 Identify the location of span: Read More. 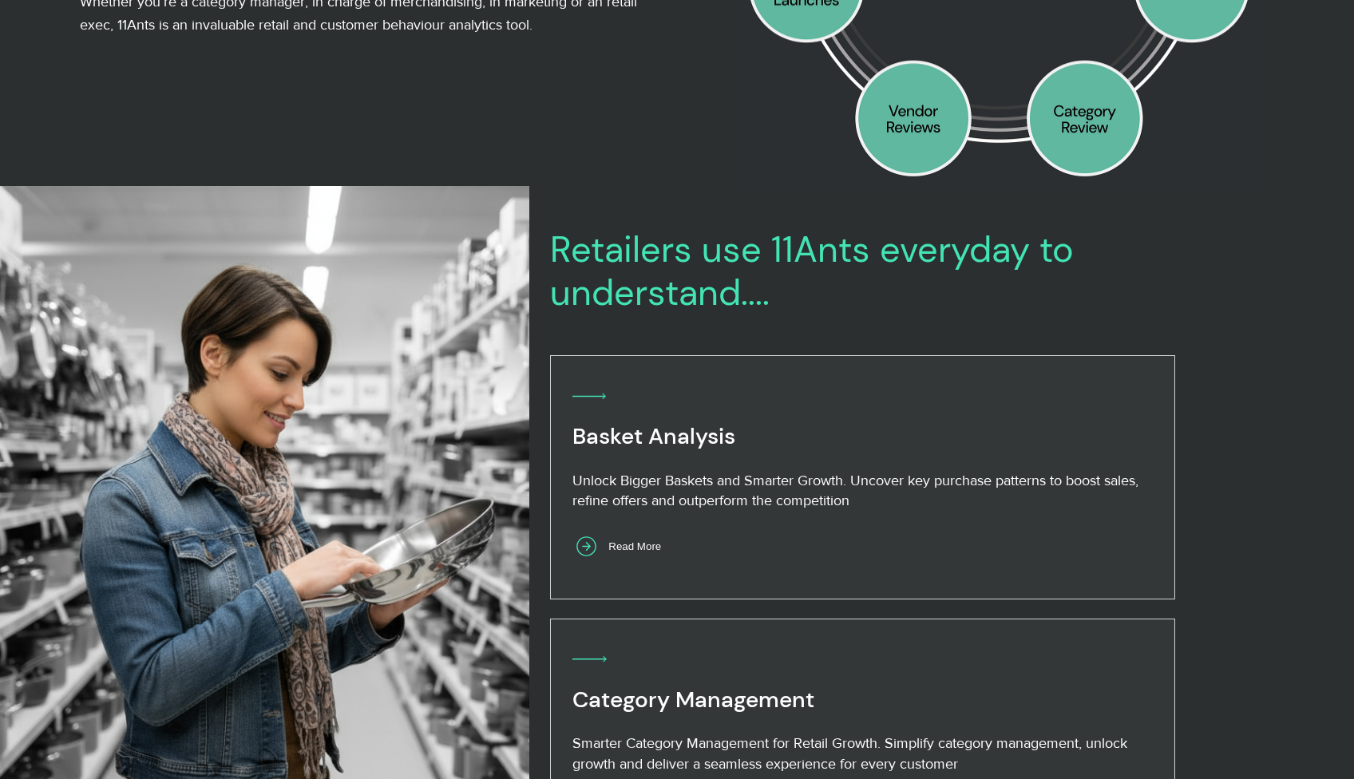
(635, 546).